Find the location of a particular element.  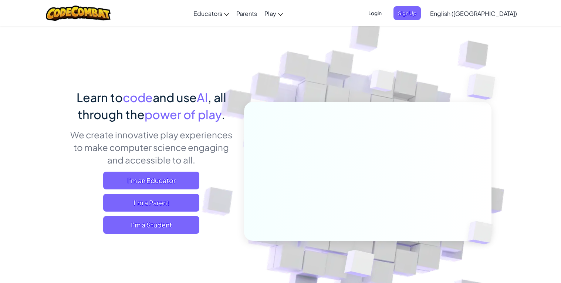

p: We create innovative play experiences to make computer science engaging and accessible to all. is located at coordinates (151, 147).